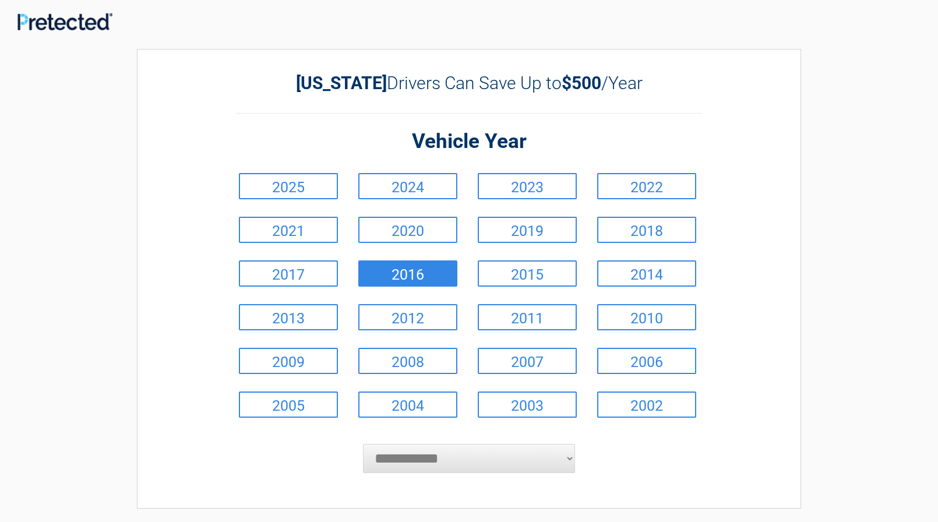 Image resolution: width=938 pixels, height=522 pixels. What do you see at coordinates (288, 229) in the screenshot?
I see `a: 2021` at bounding box center [288, 229].